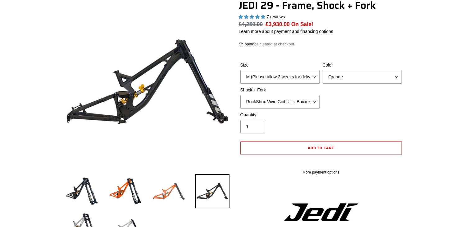  Describe the element at coordinates (278, 24) in the screenshot. I see `span: £3,930.00` at that location.